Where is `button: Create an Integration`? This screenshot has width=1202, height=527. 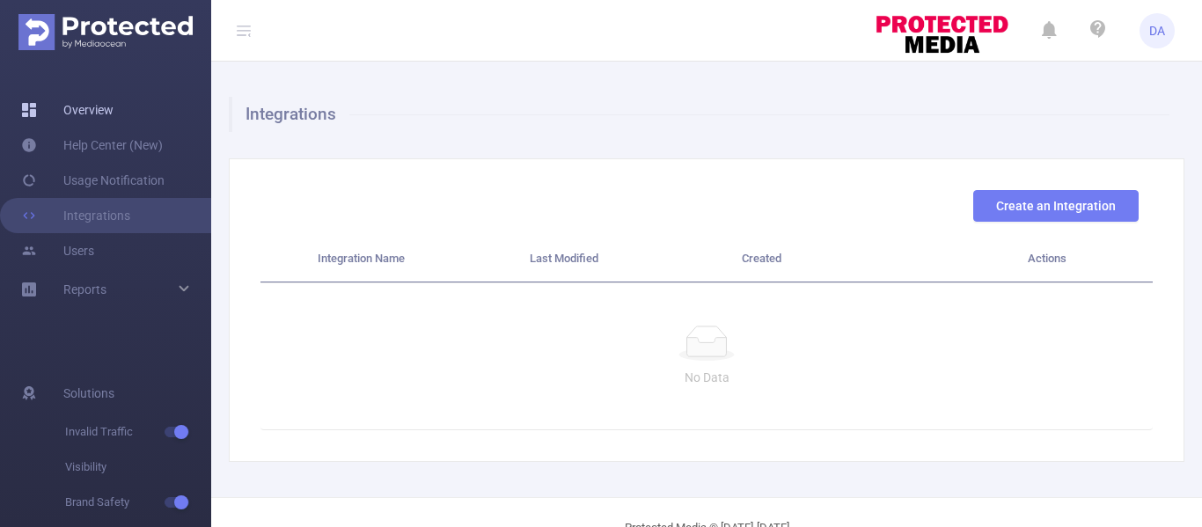 button: Create an Integration is located at coordinates (1056, 206).